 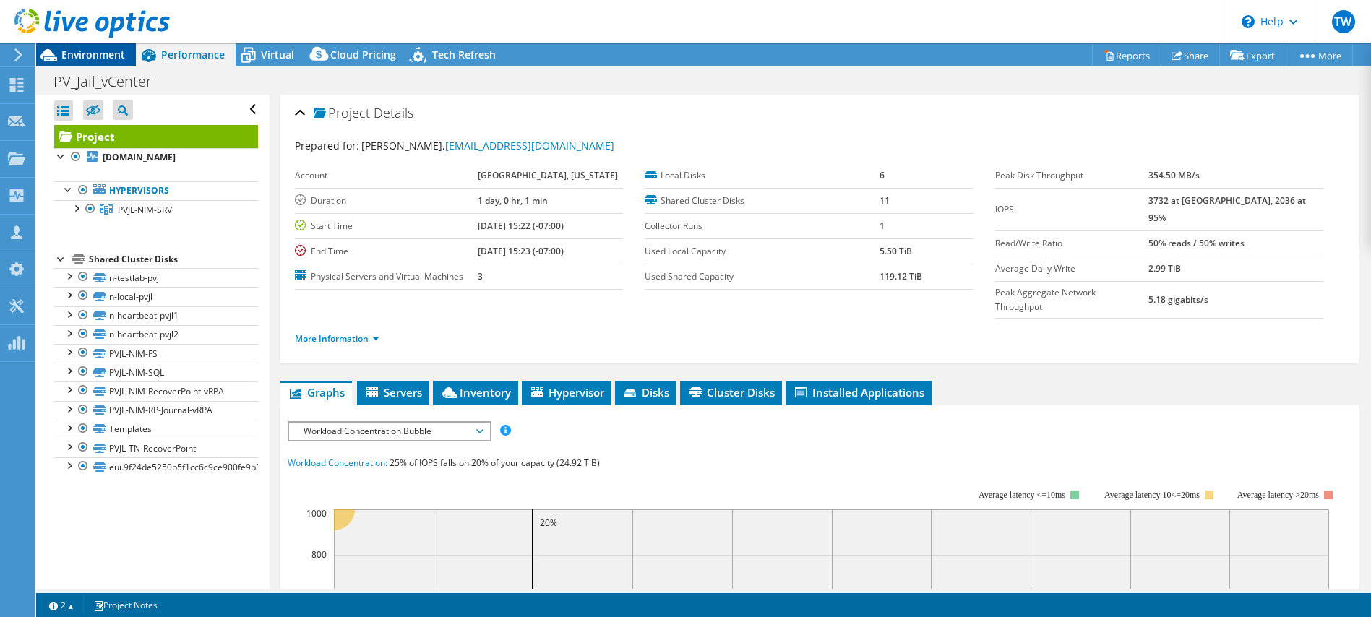 I want to click on b: 5.18 gigabits/s, so click(x=1178, y=299).